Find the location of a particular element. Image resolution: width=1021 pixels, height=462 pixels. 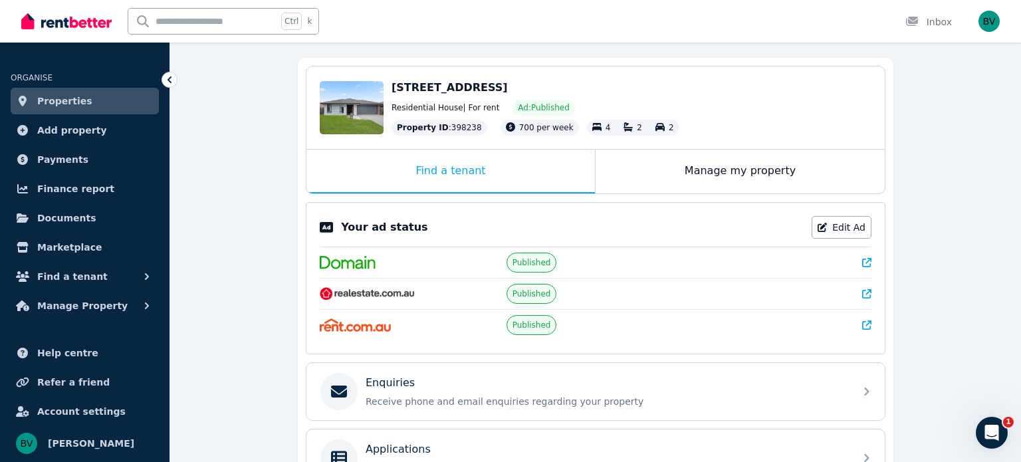

a: Edit Ad is located at coordinates (841, 227).